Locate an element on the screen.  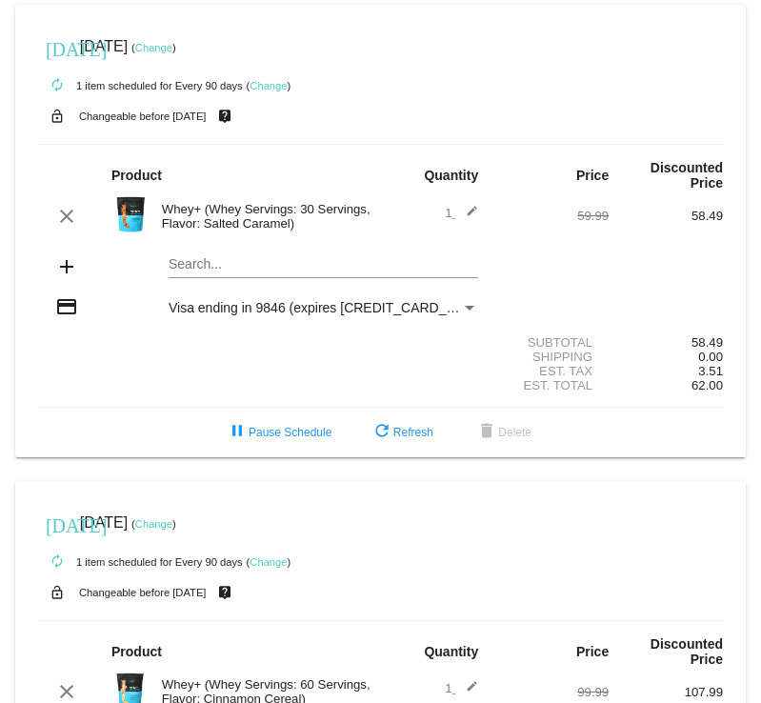
mat-icon: credit_card is located at coordinates (67, 307).